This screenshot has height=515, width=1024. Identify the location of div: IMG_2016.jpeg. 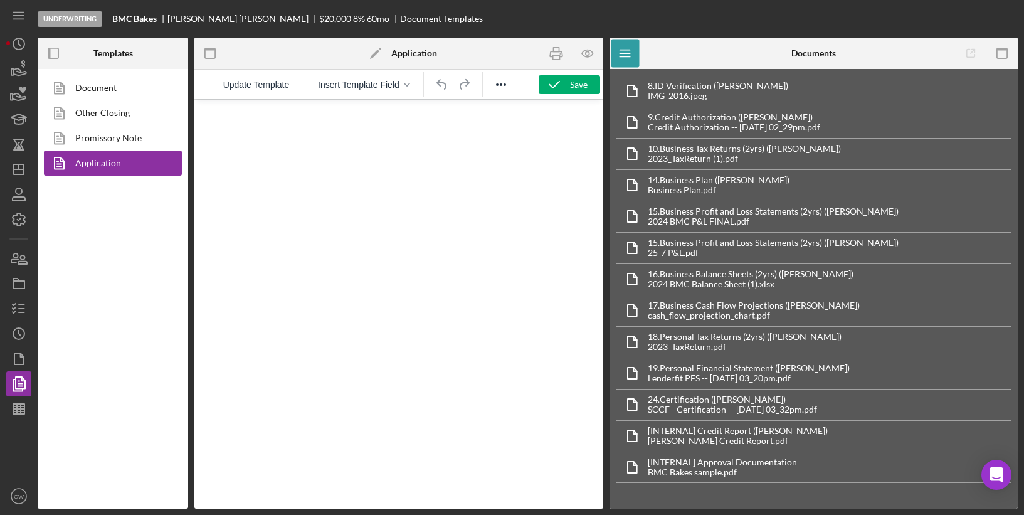
(718, 96).